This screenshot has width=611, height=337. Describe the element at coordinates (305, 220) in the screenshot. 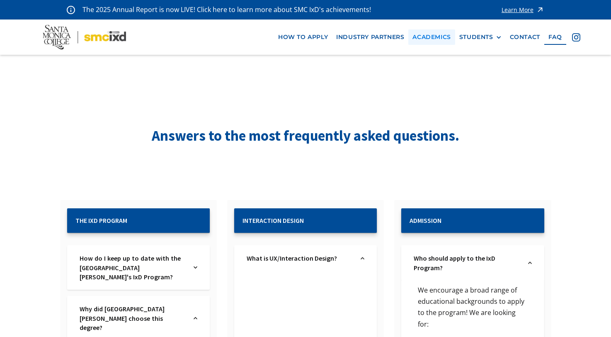

I see `h2: Interaction Design` at that location.